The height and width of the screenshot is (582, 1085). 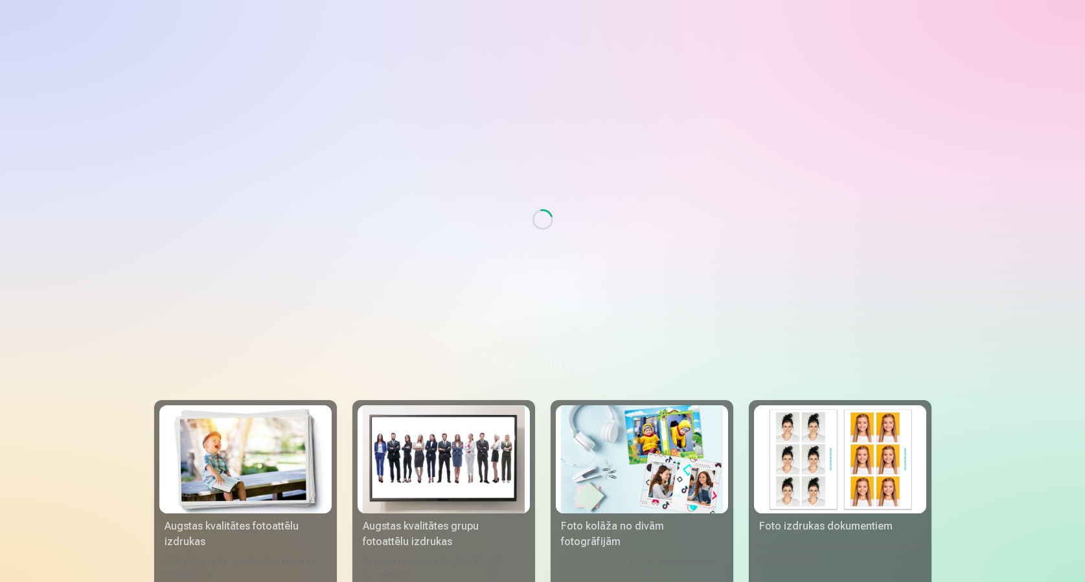 I want to click on img: Foto izdrukas dokumentiem, so click(x=840, y=459).